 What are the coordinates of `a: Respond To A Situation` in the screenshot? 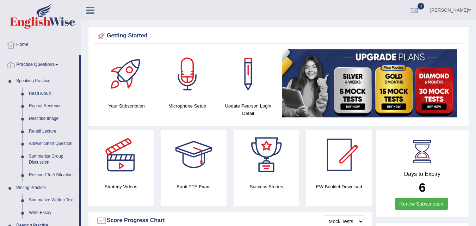 It's located at (52, 175).